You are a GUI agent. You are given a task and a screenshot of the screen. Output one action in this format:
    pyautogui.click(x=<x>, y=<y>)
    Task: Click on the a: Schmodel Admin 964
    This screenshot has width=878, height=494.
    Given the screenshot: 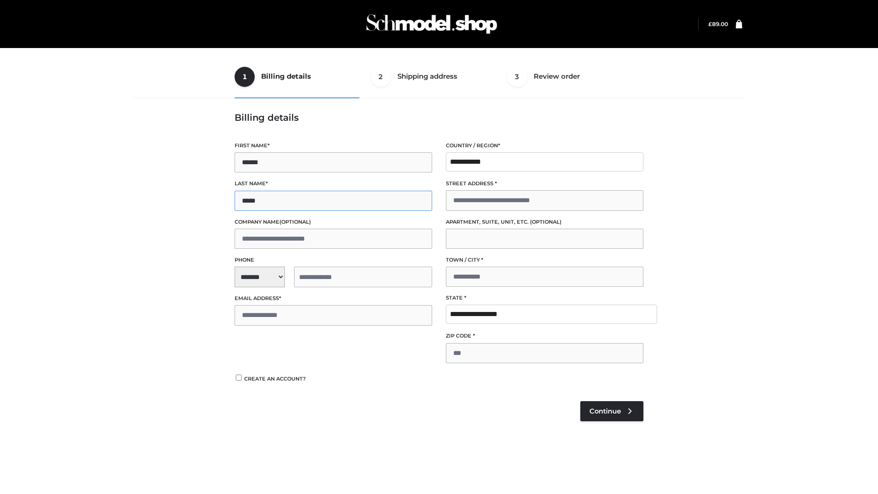 What is the action you would take?
    pyautogui.click(x=432, y=24)
    